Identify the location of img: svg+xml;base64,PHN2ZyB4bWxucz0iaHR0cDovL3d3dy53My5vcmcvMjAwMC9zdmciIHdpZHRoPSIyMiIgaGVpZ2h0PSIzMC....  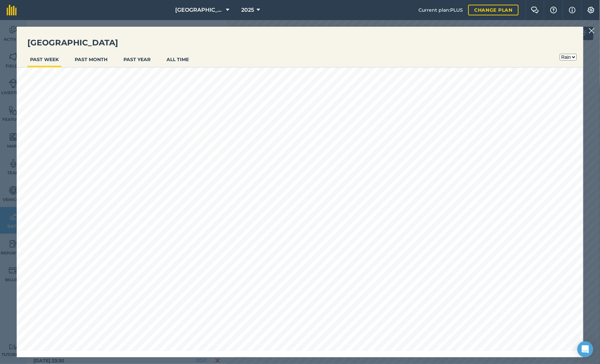
(591, 31).